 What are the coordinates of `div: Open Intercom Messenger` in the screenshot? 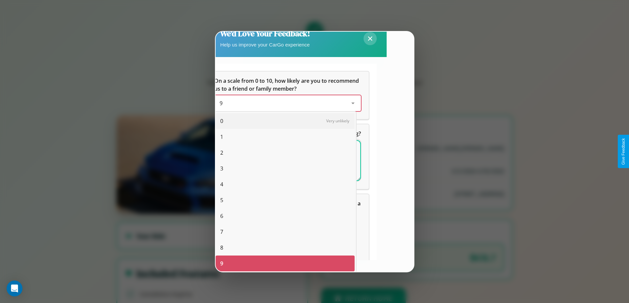 It's located at (15, 289).